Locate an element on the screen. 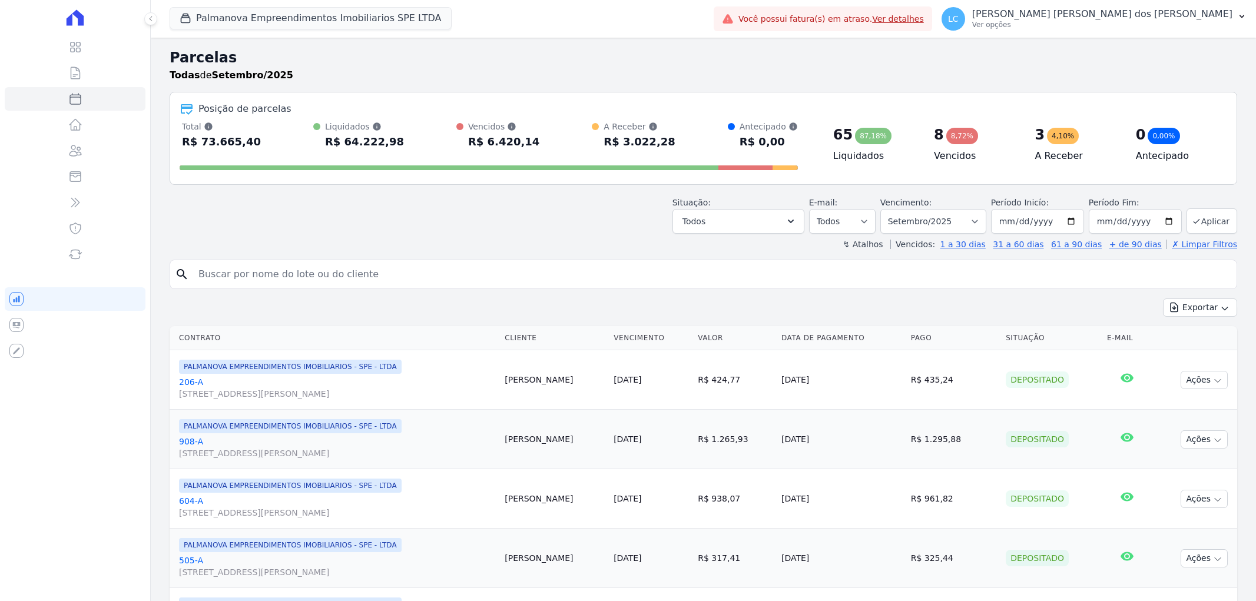 The image size is (1256, 601). div: 4,10% is located at coordinates (1063, 136).